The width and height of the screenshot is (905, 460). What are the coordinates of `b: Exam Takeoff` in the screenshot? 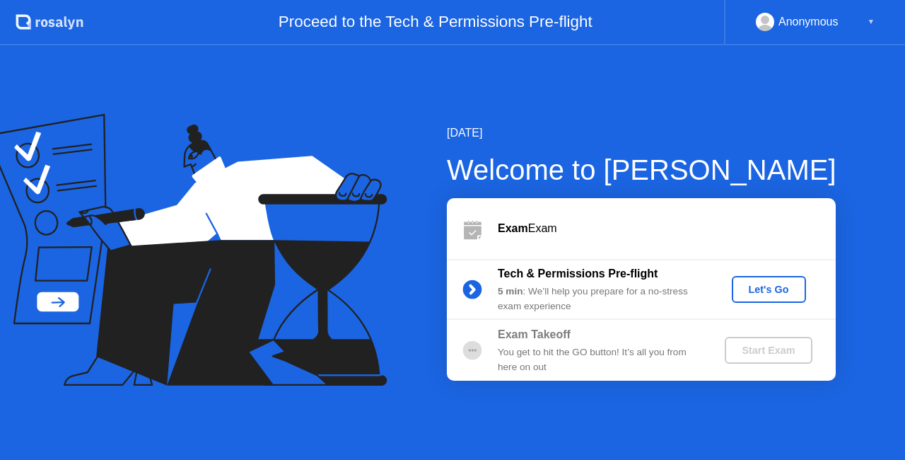 It's located at (534, 334).